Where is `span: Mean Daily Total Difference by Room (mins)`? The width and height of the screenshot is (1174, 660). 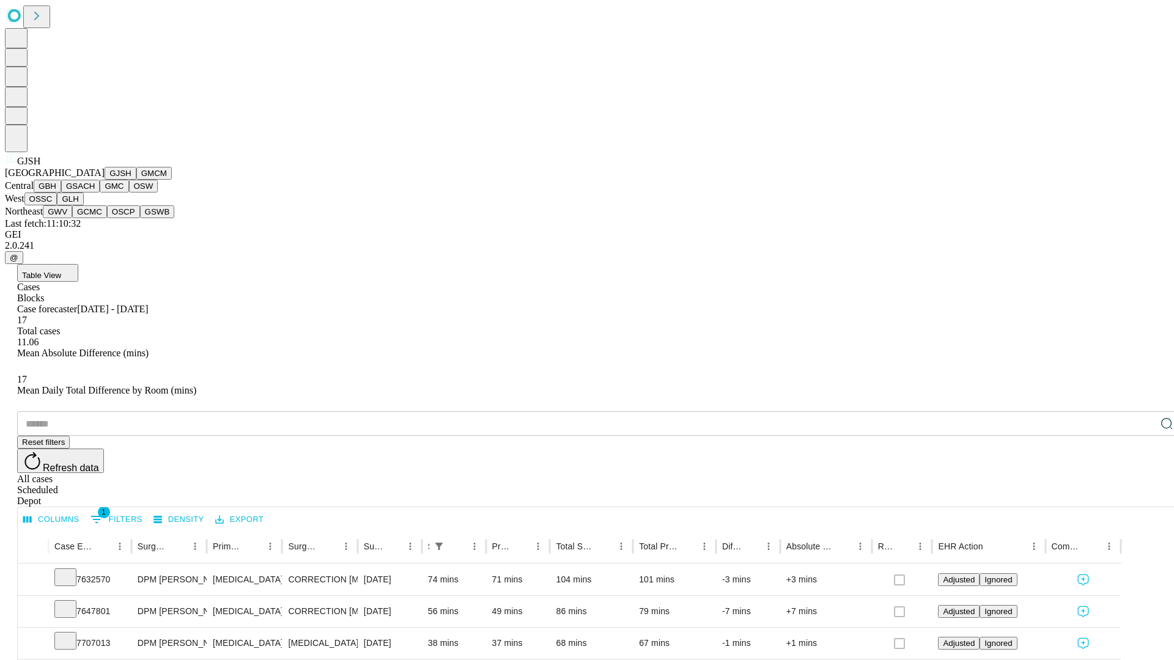
span: Mean Daily Total Difference by Room (mins) is located at coordinates (106, 390).